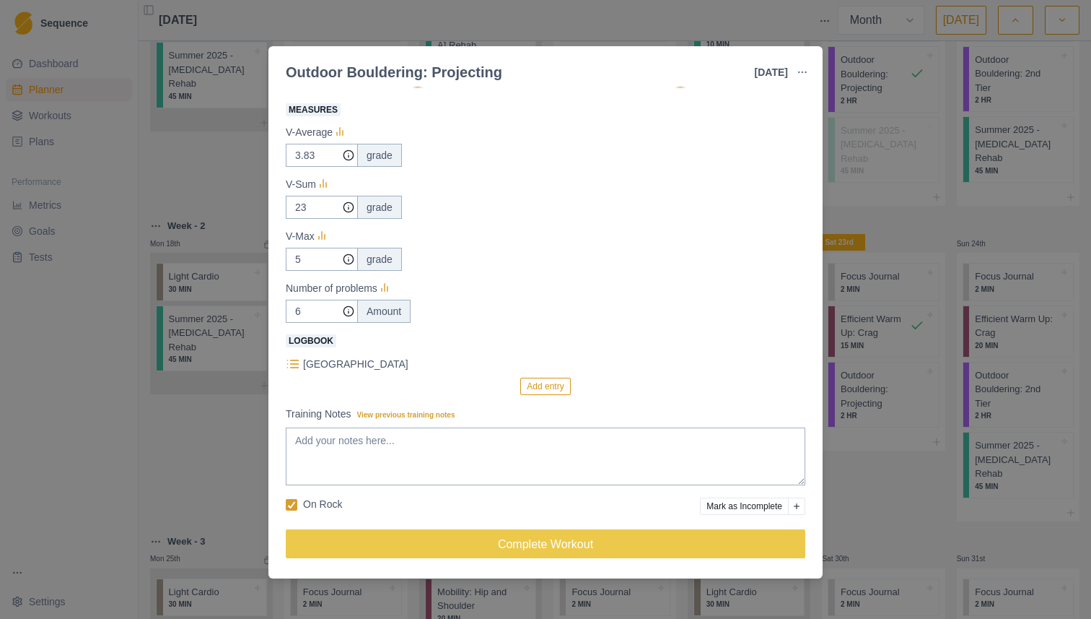 The height and width of the screenshot is (619, 1091). I want to click on button: Add reason, so click(797, 506).